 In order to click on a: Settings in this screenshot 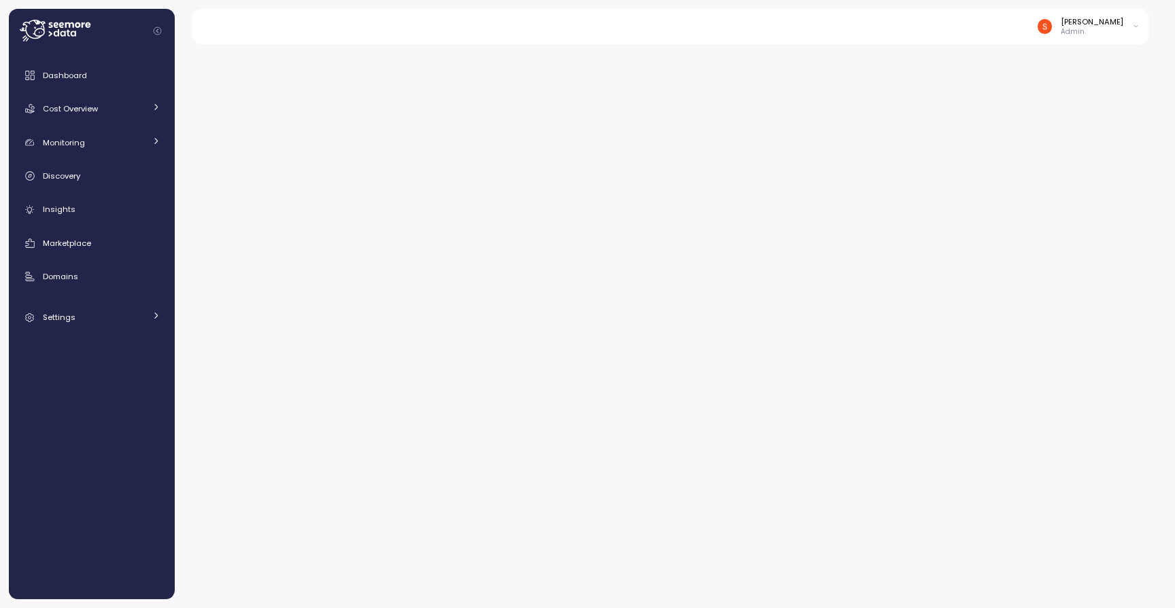, I will do `click(92, 317)`.